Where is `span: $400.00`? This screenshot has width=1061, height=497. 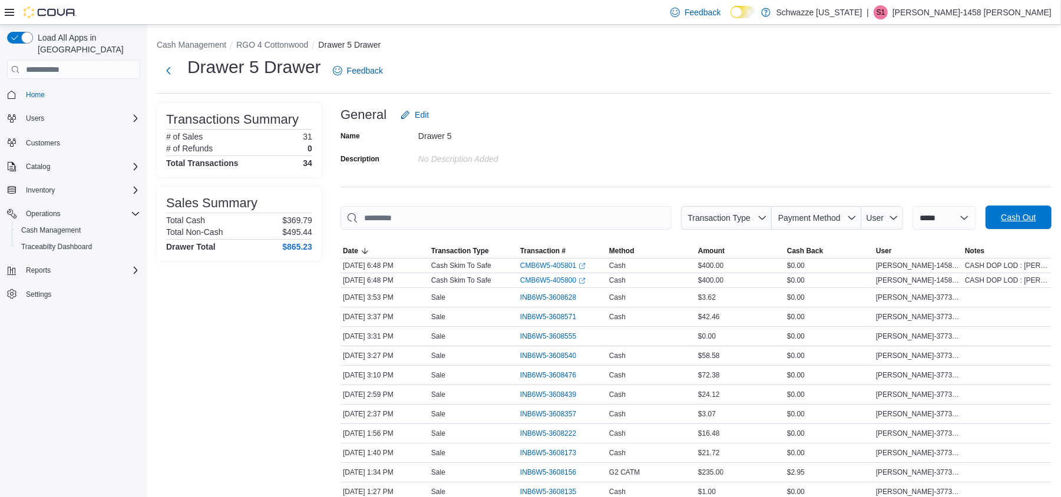
span: $400.00 is located at coordinates (710, 266).